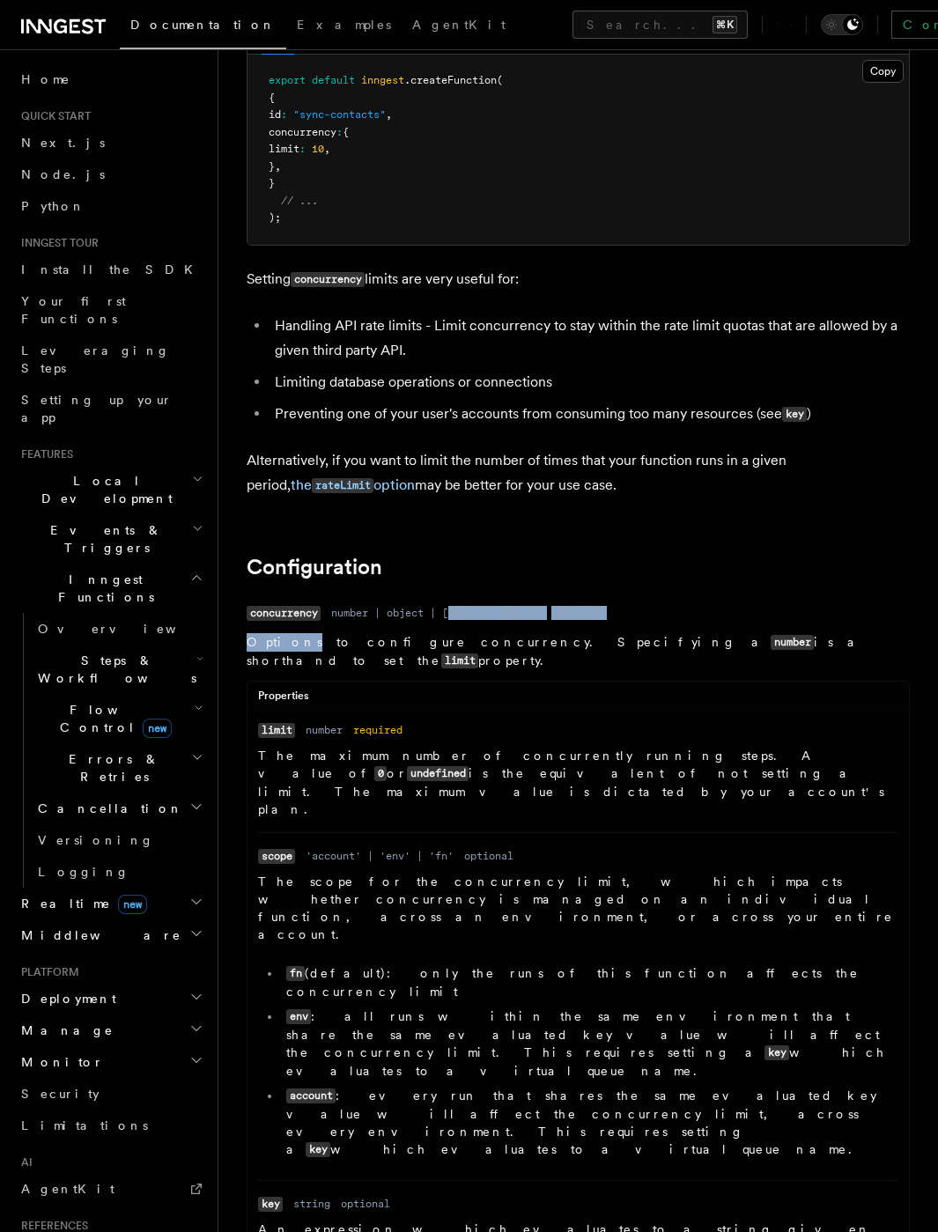  What do you see at coordinates (203, 27) in the screenshot?
I see `a: Documentation` at bounding box center [203, 27].